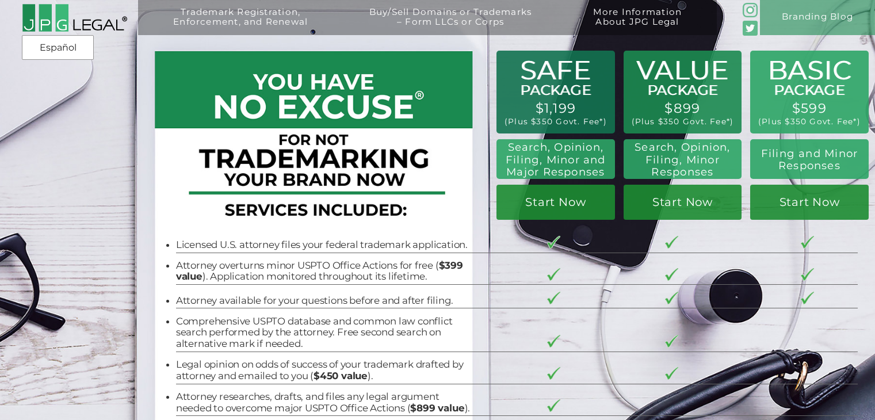 The width and height of the screenshot is (875, 420). Describe the element at coordinates (323, 402) in the screenshot. I see `li: Attorney researches, drafts, and files any legal argument needed to overcome major USPTO Office A...` at that location.